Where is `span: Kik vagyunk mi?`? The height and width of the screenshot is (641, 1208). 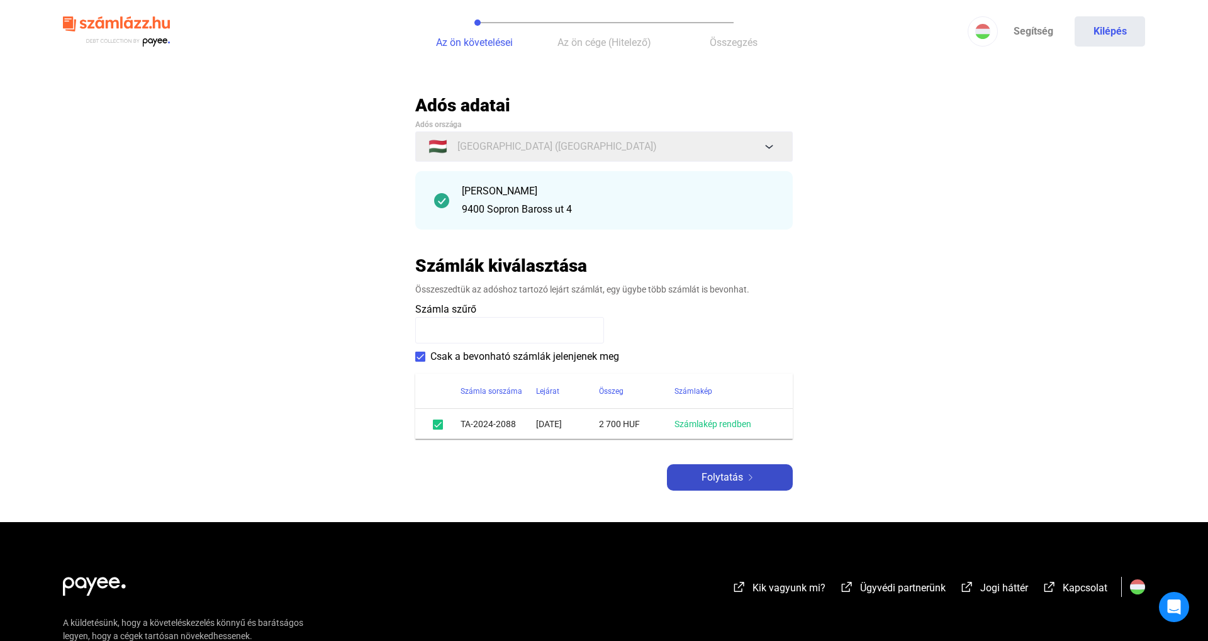
span: Kik vagyunk mi? is located at coordinates (789, 588).